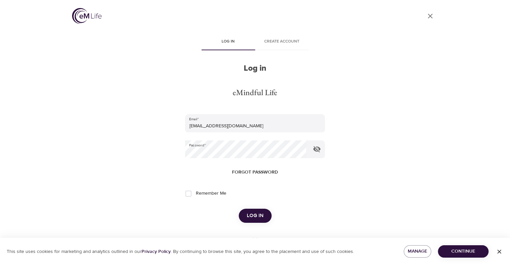 This screenshot has height=265, width=510. I want to click on h2: Log in, so click(255, 68).